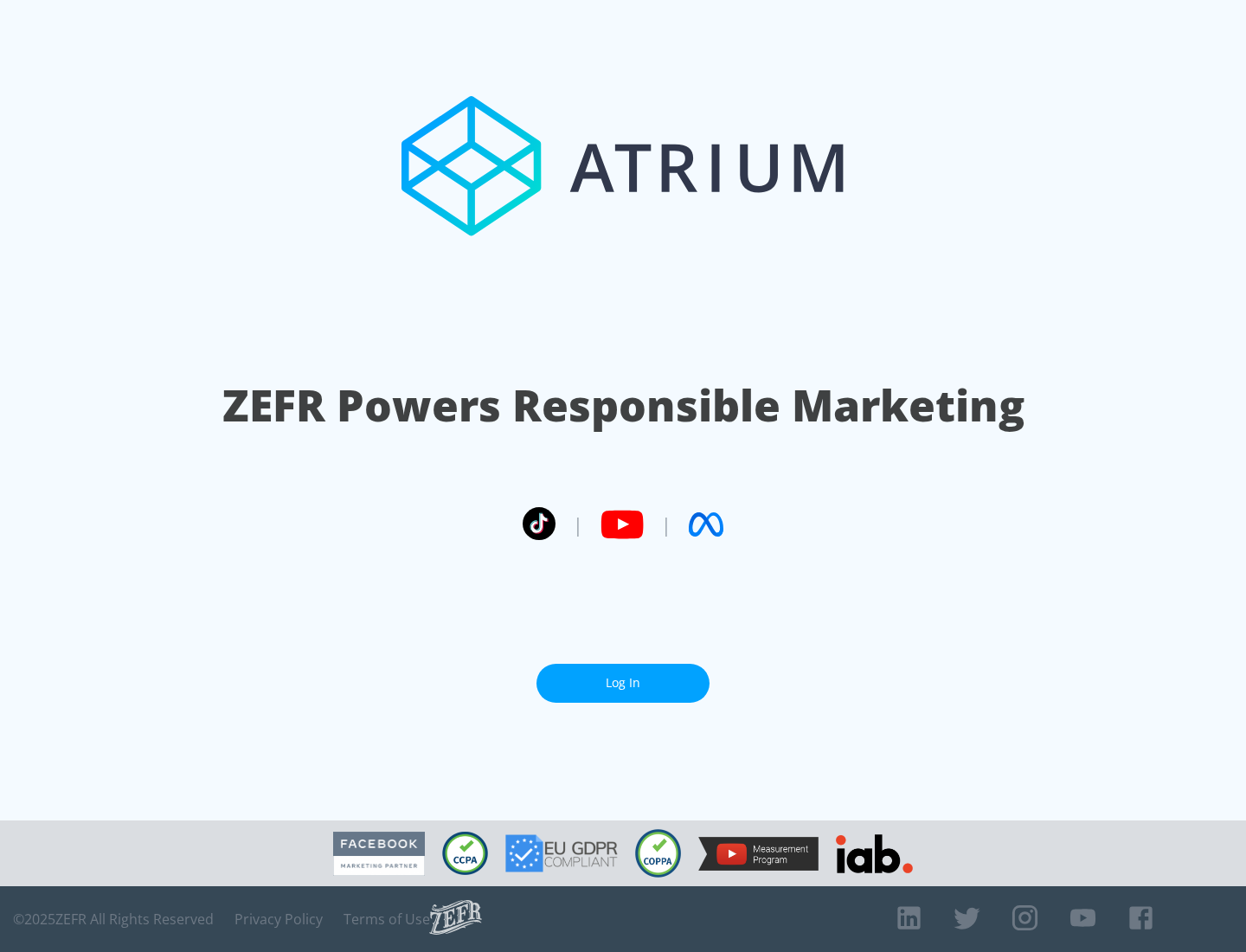 The height and width of the screenshot is (952, 1246). Describe the element at coordinates (874, 854) in the screenshot. I see `img: IAB` at that location.